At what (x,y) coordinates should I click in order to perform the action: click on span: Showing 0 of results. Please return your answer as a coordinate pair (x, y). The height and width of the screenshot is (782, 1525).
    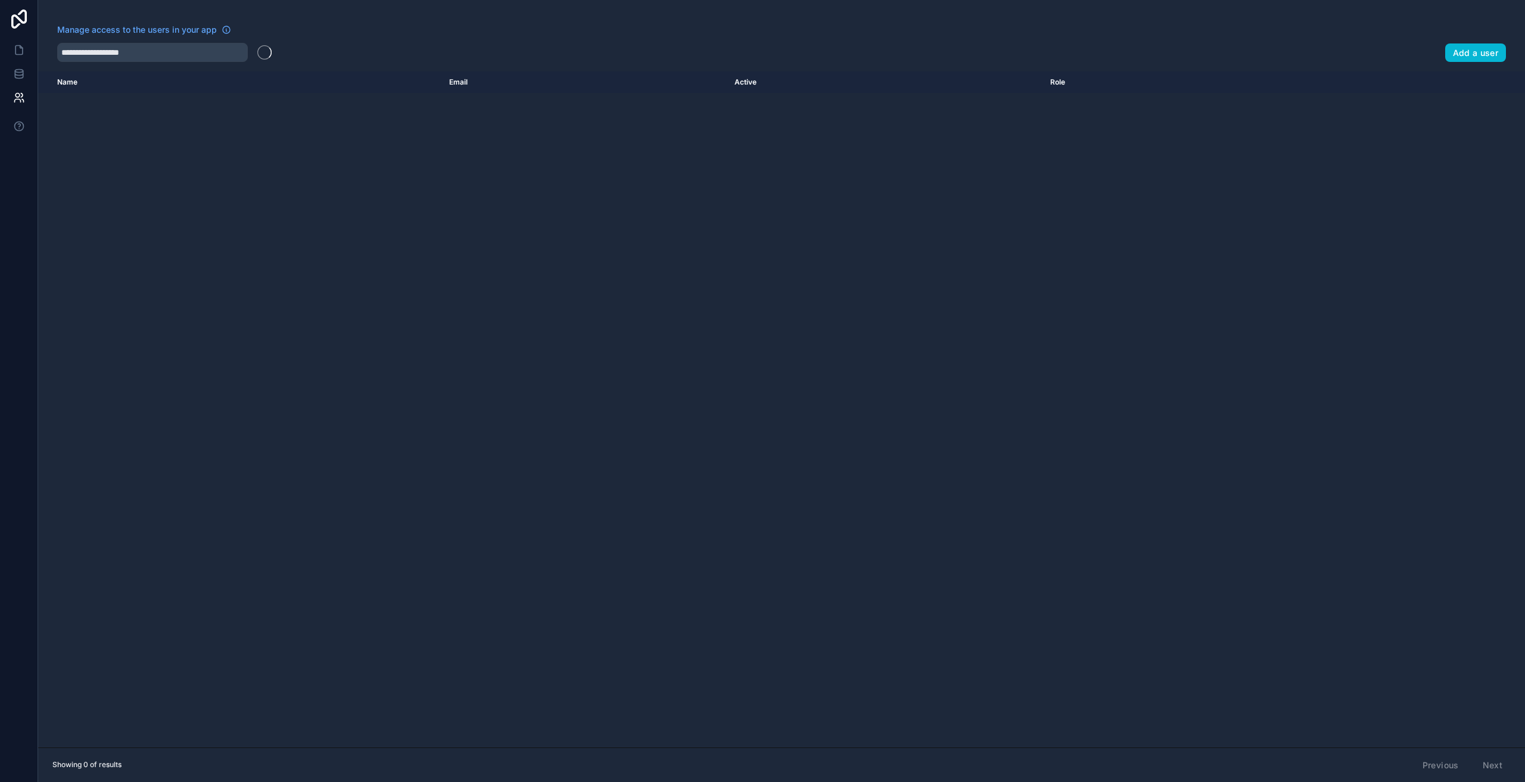
    Looking at the image, I should click on (87, 765).